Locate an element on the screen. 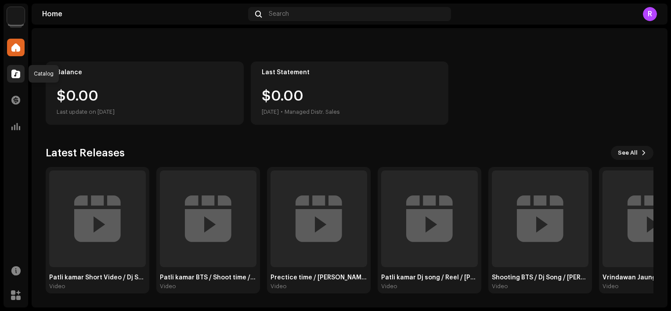 This screenshot has width=671, height=311. div: Home is located at coordinates (143, 14).